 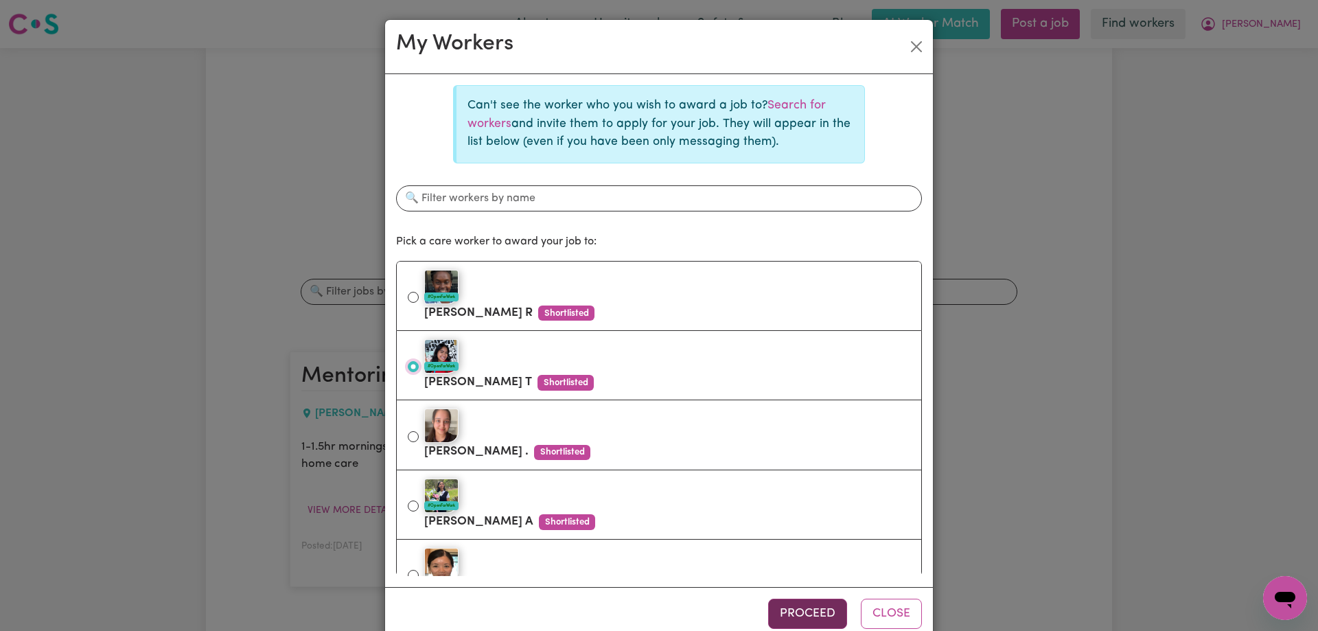 I want to click on img: Amy Y, so click(x=441, y=565).